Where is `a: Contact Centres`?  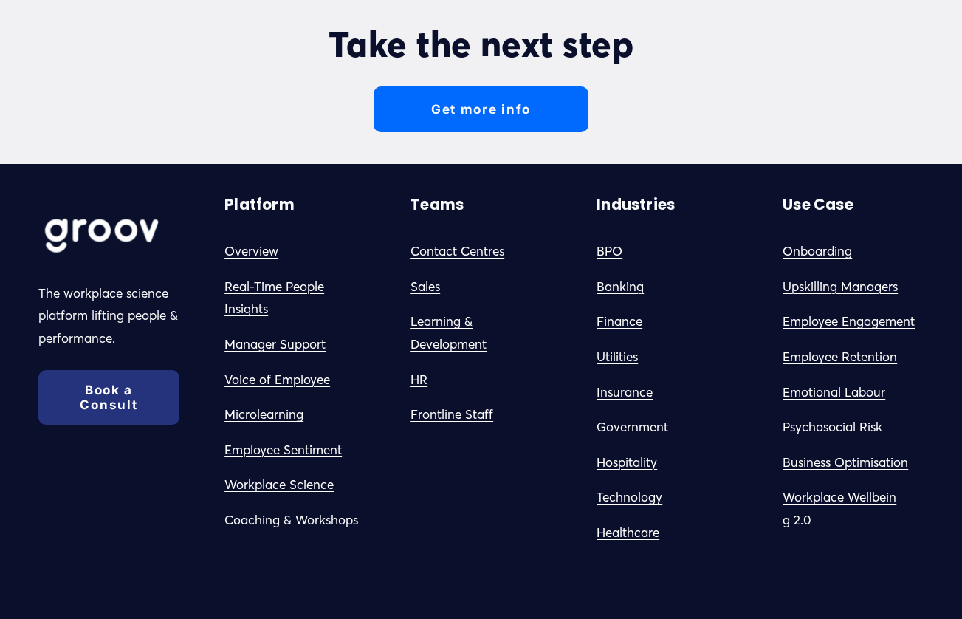
a: Contact Centres is located at coordinates (457, 251).